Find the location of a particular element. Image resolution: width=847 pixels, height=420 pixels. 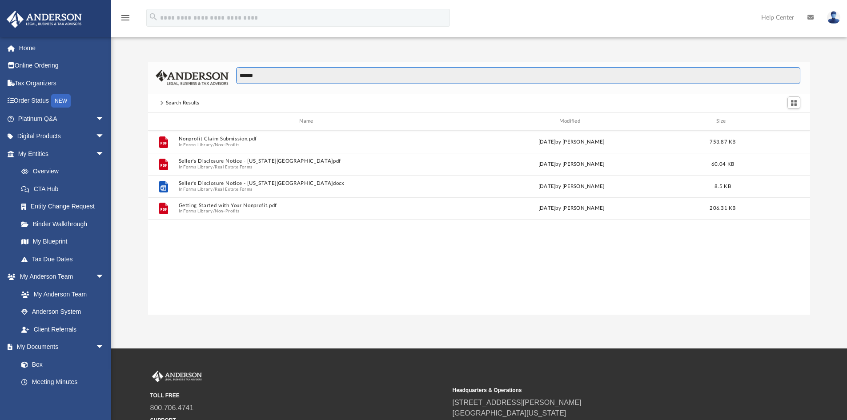

a: menu is located at coordinates (125, 20).